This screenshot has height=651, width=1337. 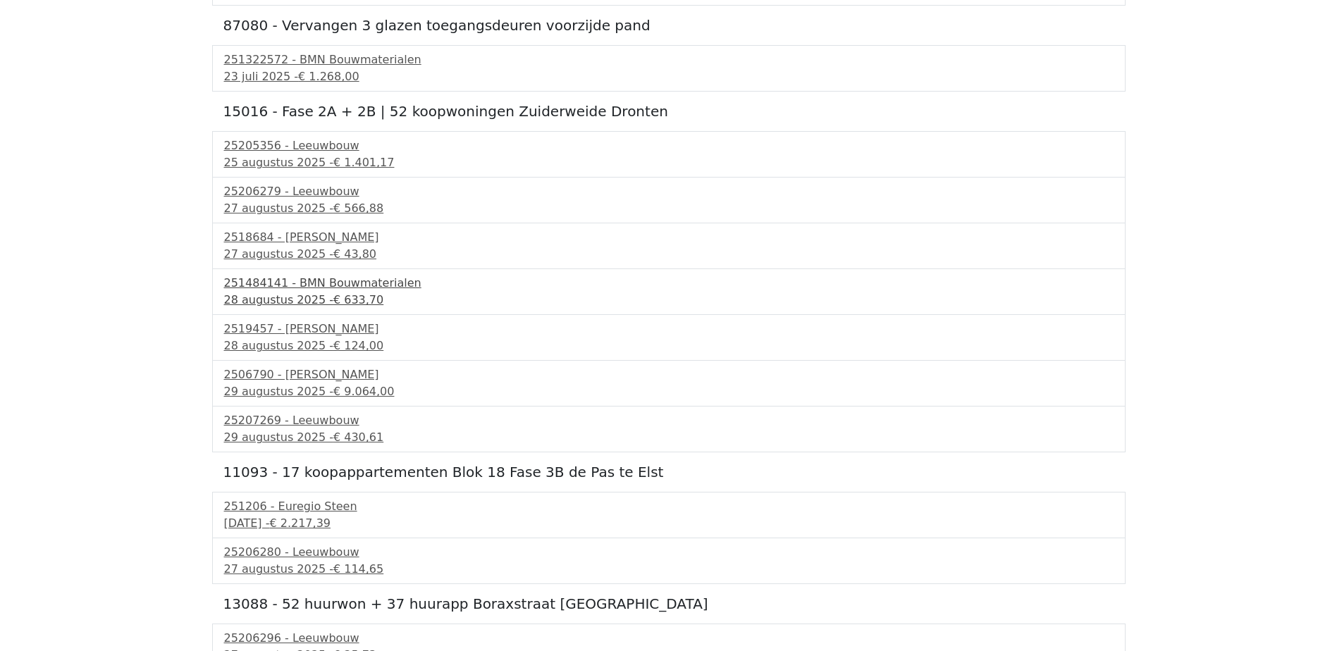 What do you see at coordinates (669, 163) in the screenshot?
I see `div: 25 augustus 2025 -` at bounding box center [669, 163].